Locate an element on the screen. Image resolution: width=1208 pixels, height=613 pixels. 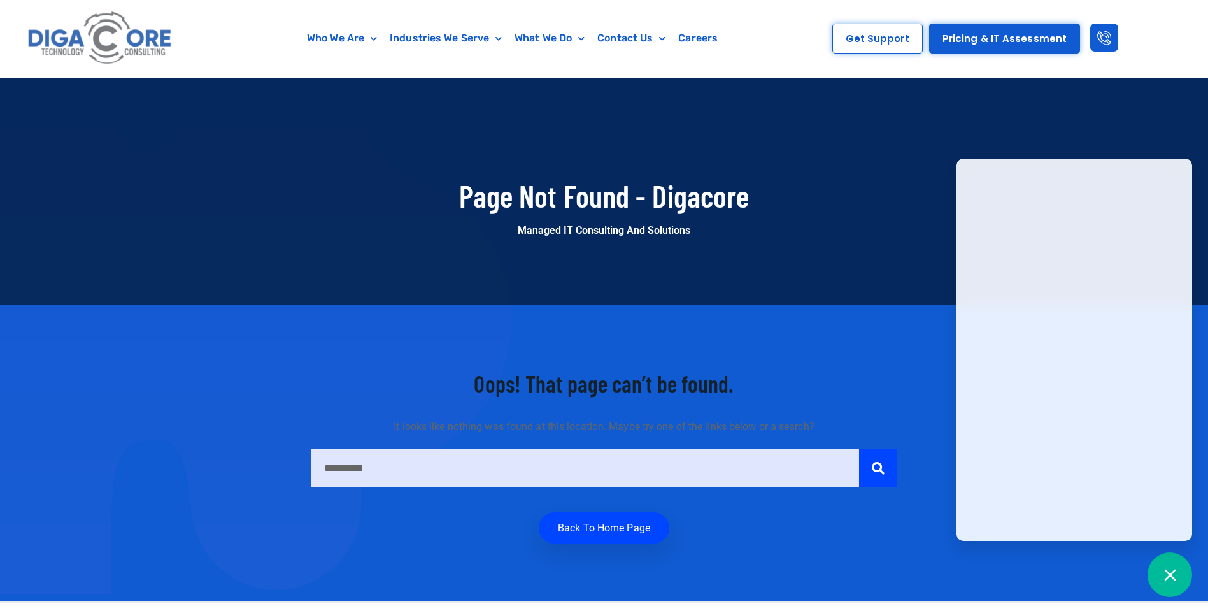
span: Get Support is located at coordinates (878, 38).